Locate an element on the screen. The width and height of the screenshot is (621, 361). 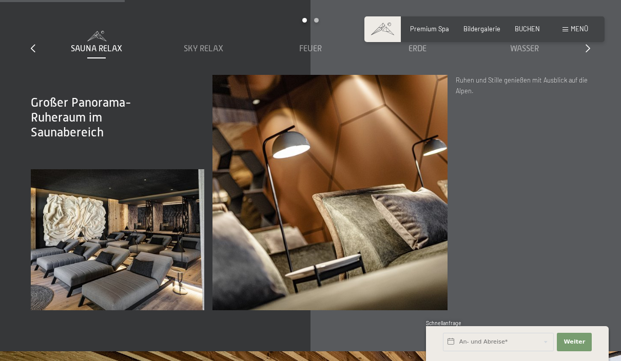
button: Weiter is located at coordinates (574, 342).